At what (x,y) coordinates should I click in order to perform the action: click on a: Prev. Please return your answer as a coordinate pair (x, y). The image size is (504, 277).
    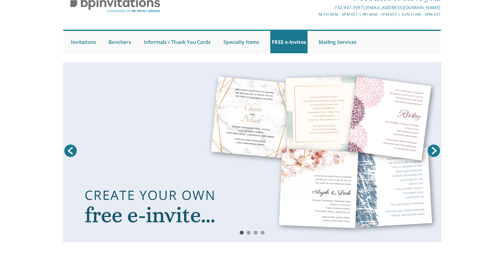
    Looking at the image, I should click on (71, 151).